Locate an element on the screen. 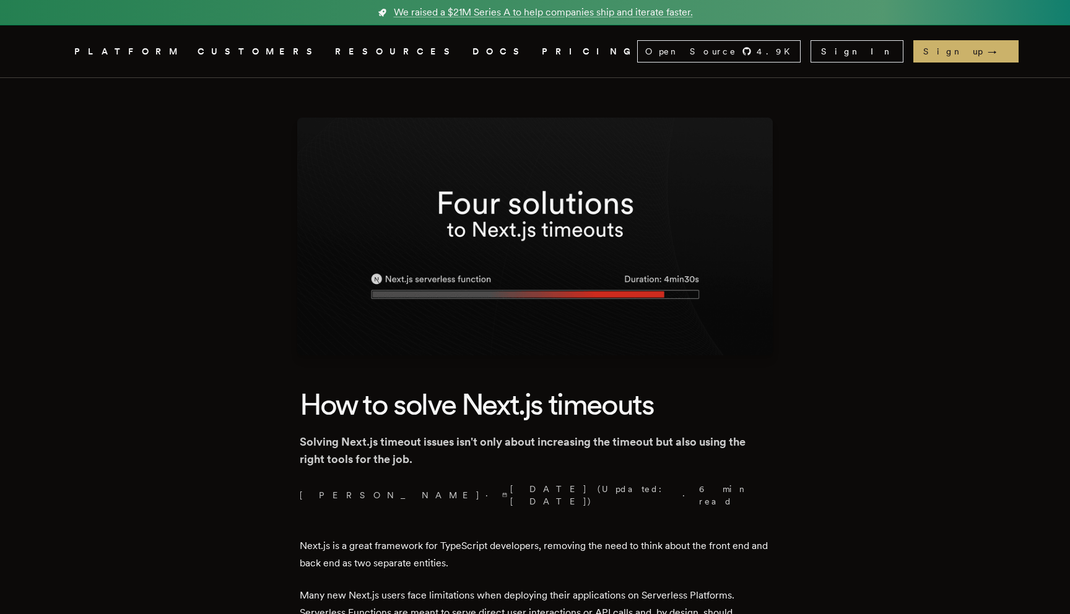 The image size is (1070, 614). a: PRICING is located at coordinates (590, 51).